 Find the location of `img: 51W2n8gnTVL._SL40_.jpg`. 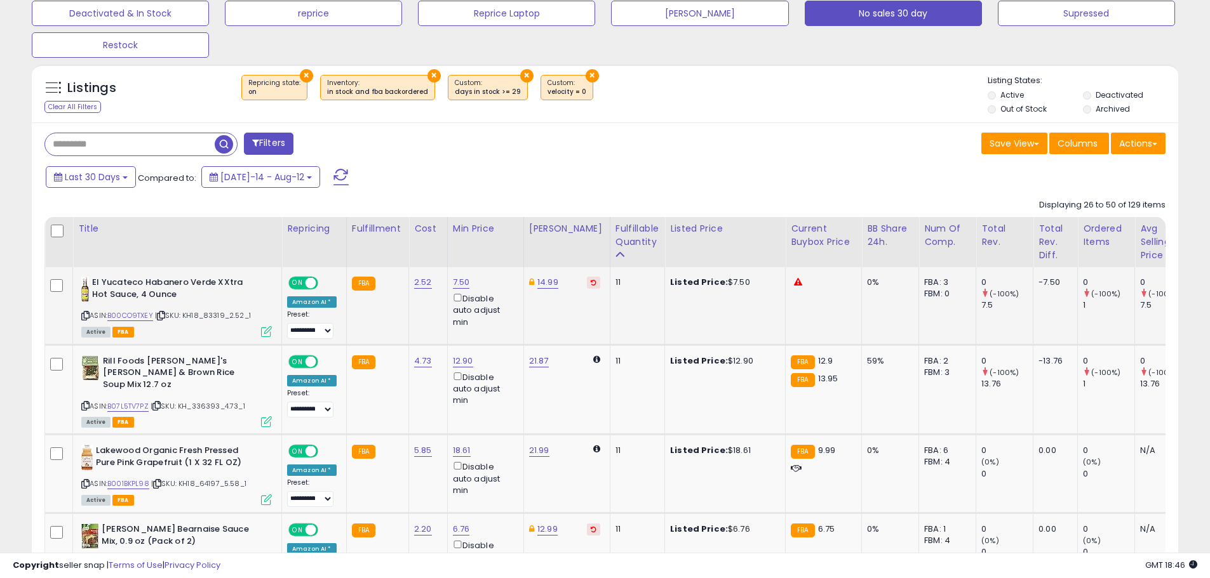

img: 51W2n8gnTVL._SL40_.jpg is located at coordinates (90, 537).